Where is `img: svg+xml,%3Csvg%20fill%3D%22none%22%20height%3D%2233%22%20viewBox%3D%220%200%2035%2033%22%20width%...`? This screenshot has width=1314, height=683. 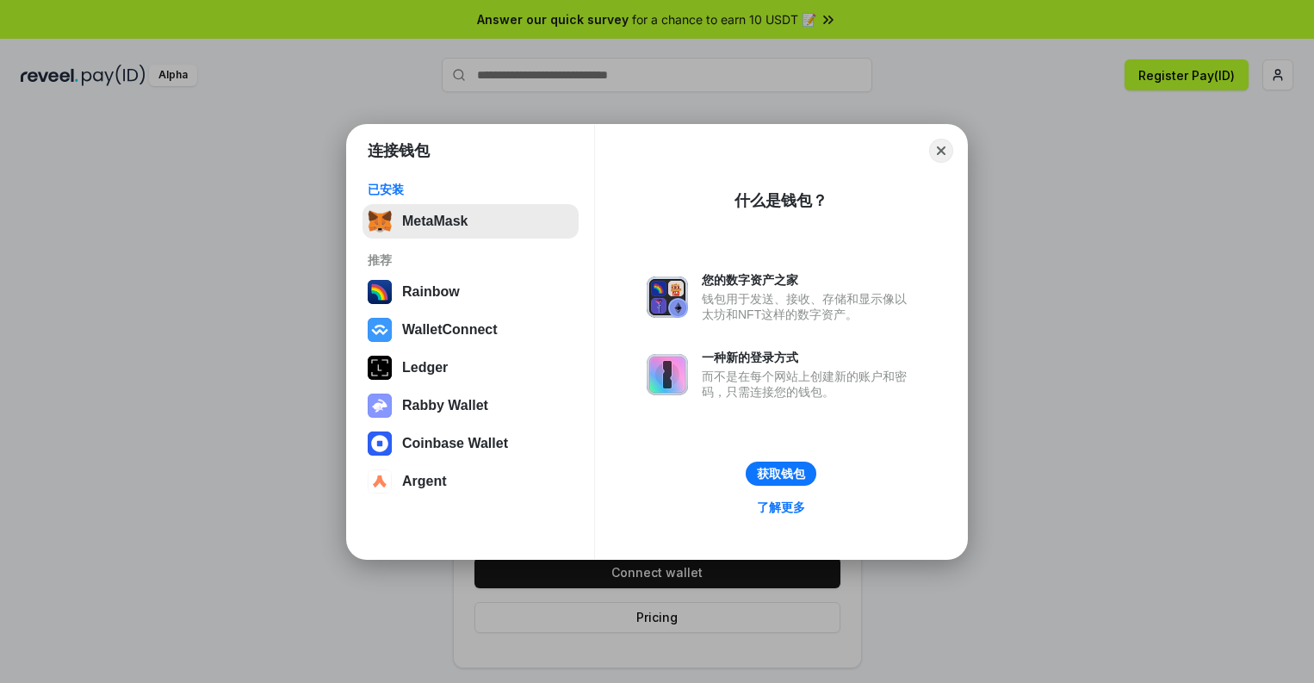
img: svg+xml,%3Csvg%20fill%3D%22none%22%20height%3D%2233%22%20viewBox%3D%220%200%2035%2033%22%20width%... is located at coordinates (380, 221).